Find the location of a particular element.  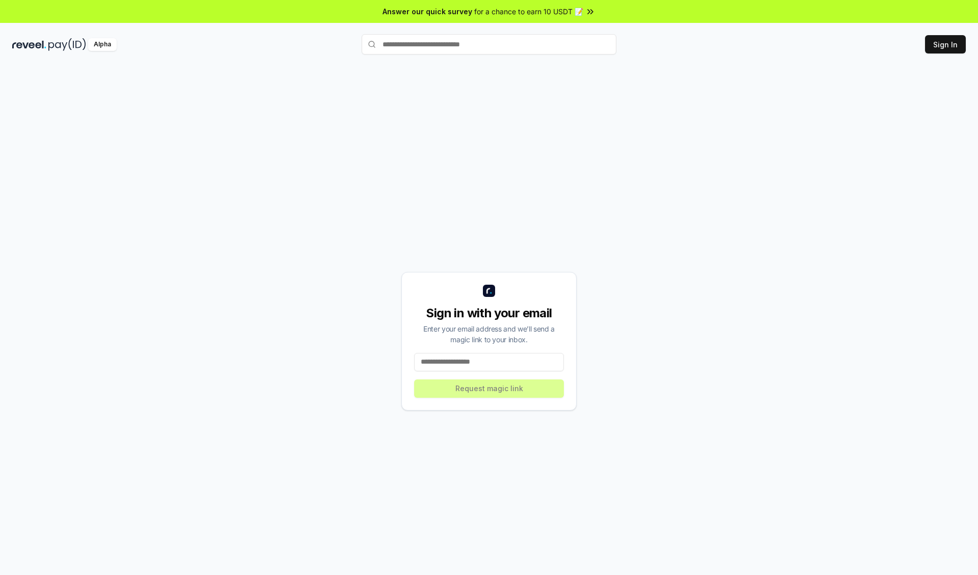

img: reveel_dark is located at coordinates (29, 44).